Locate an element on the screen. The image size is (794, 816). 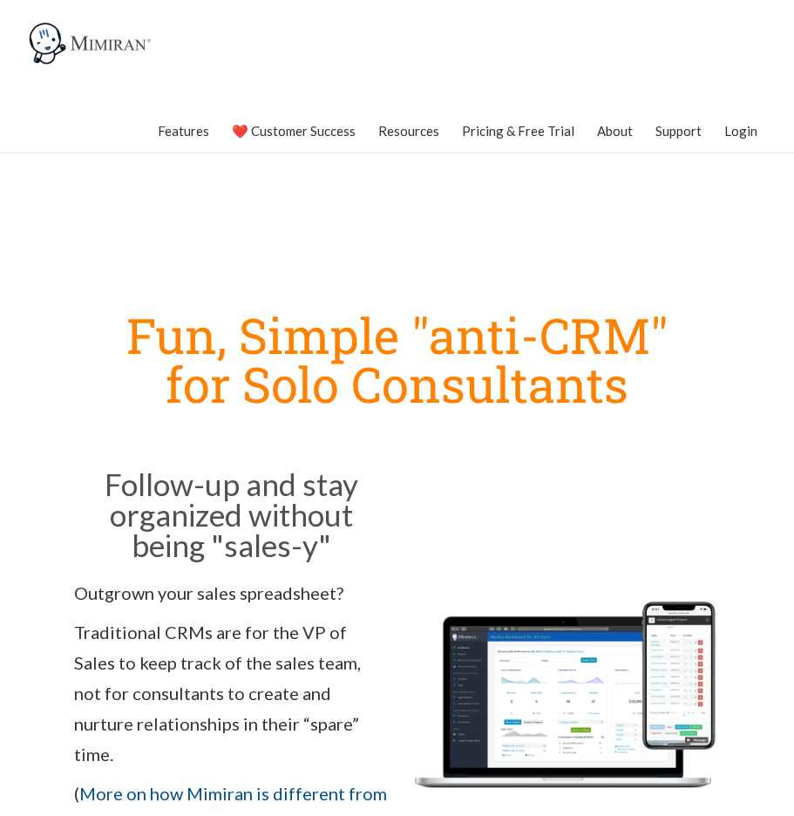
p: Outgrown your sales spreadsheet? is located at coordinates (231, 592).